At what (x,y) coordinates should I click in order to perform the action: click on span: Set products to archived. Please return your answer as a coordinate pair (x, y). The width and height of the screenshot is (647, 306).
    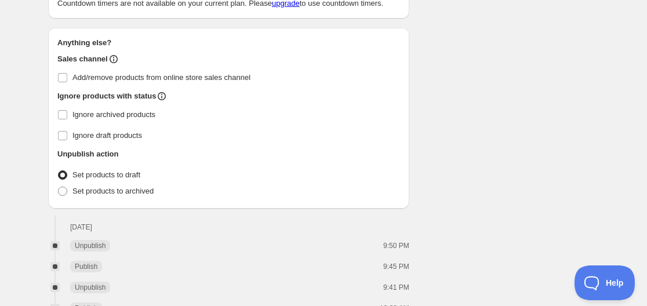
    Looking at the image, I should click on (113, 191).